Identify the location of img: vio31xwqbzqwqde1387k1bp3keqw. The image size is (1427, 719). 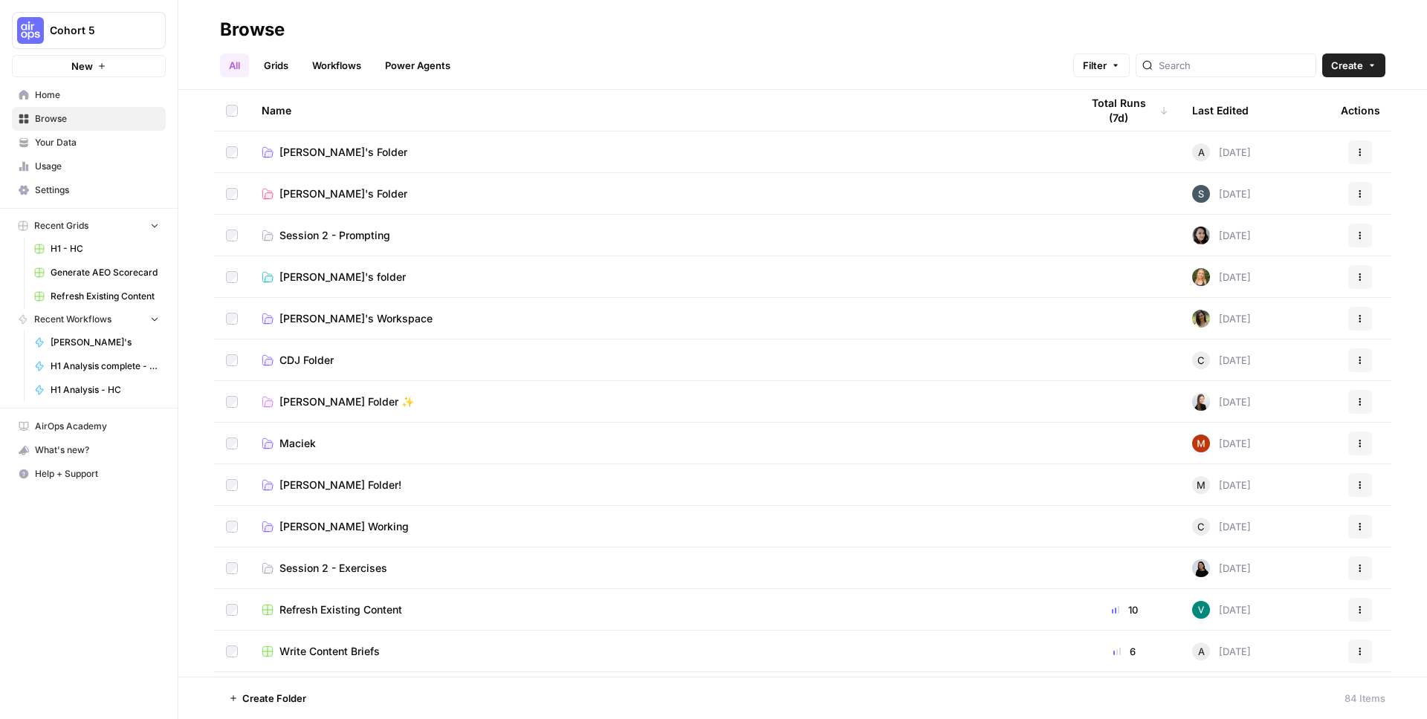
(1201, 568).